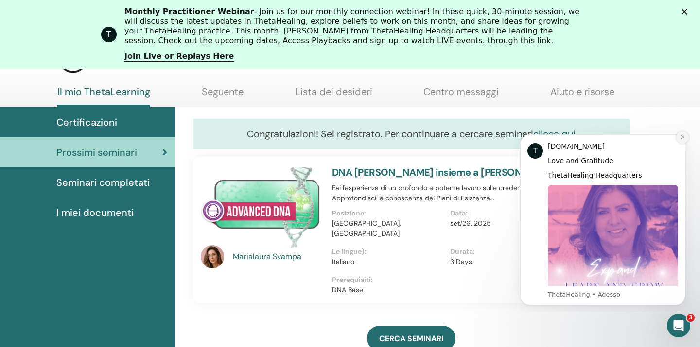  I want to click on a: Centro messaggi, so click(461, 95).